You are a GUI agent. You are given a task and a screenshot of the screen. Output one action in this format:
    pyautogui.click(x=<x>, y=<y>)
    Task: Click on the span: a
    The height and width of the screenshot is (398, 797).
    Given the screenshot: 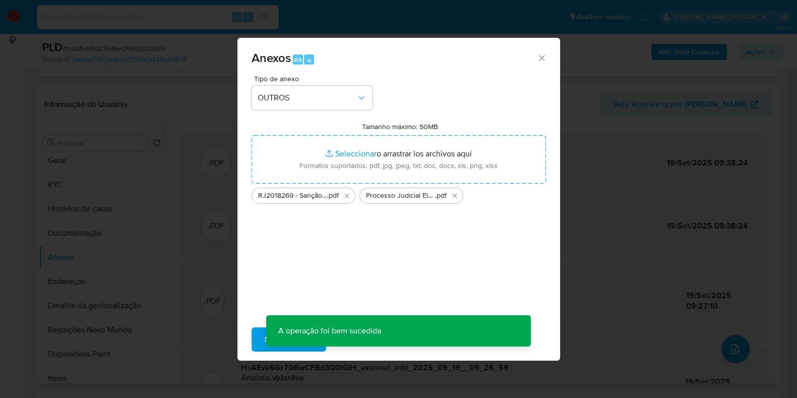 What is the action you would take?
    pyautogui.click(x=309, y=60)
    